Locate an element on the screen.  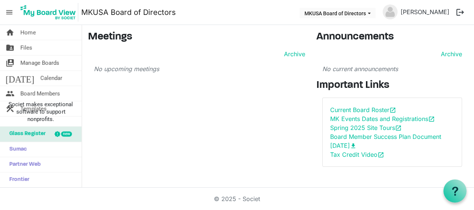
a: Spring 2025 Site Toursopen_in_new is located at coordinates (366, 128).